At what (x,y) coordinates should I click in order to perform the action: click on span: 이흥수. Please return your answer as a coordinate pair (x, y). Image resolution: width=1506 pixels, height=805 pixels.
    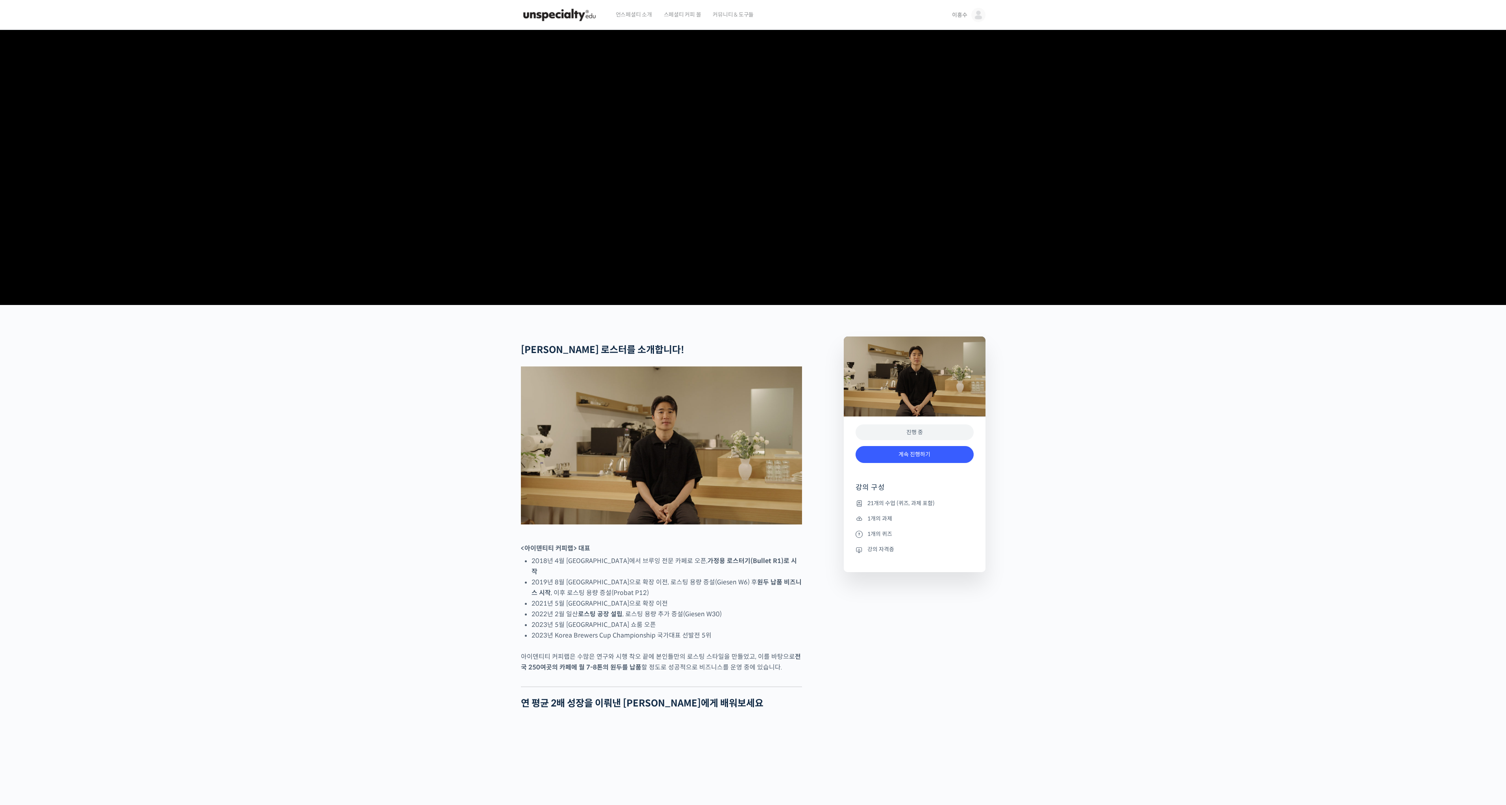
    Looking at the image, I should click on (960, 15).